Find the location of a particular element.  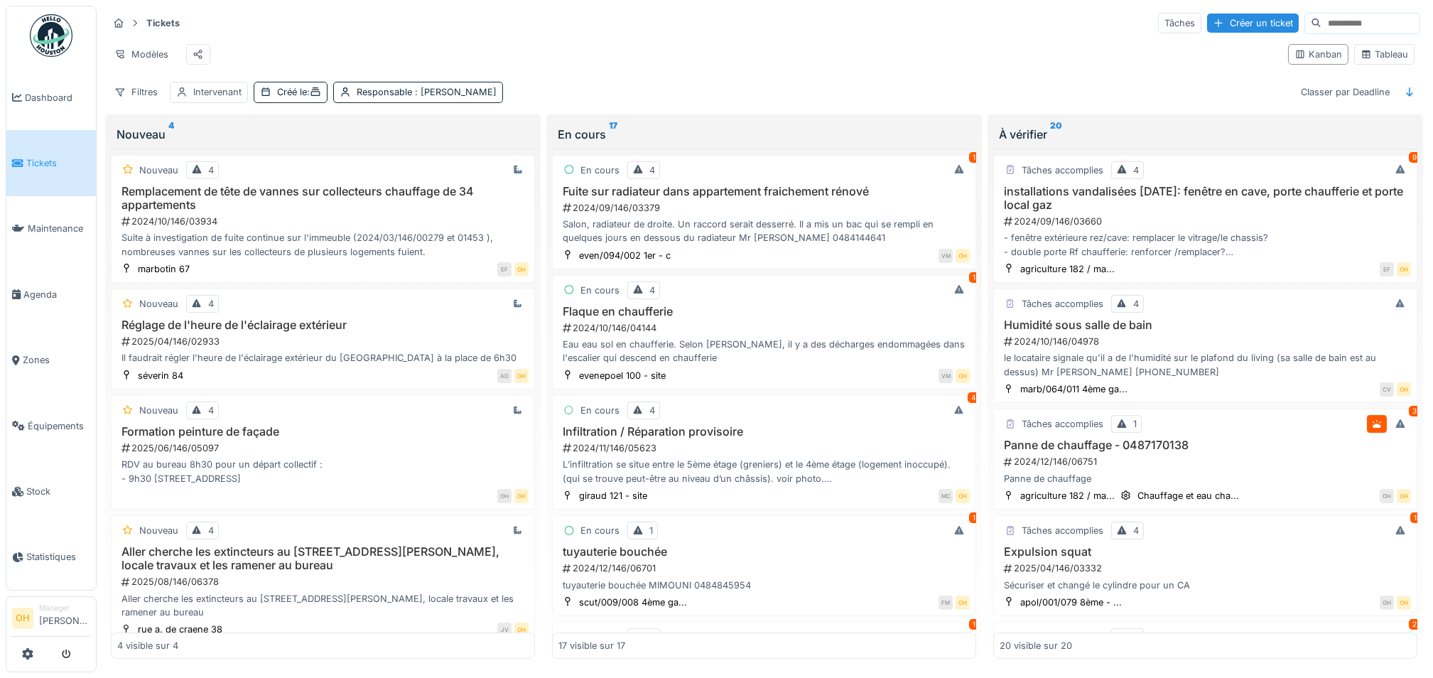

div: FM is located at coordinates (946, 603).